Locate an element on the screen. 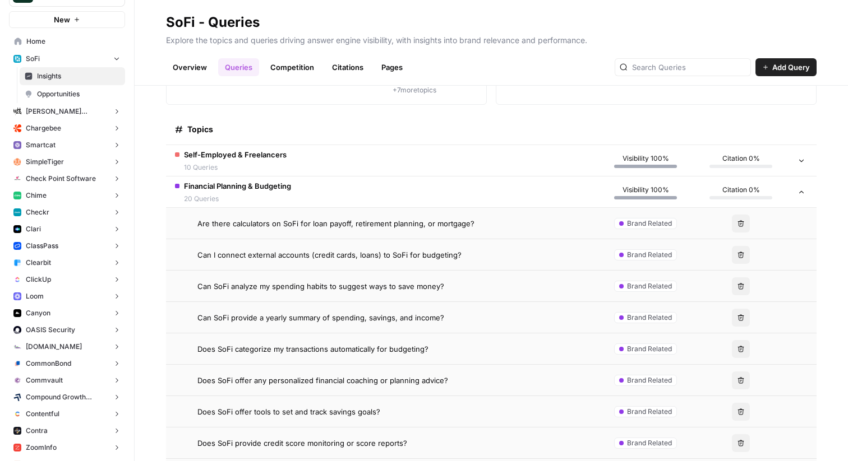 Image resolution: width=848 pixels, height=461 pixels. button: Contra is located at coordinates (67, 431).